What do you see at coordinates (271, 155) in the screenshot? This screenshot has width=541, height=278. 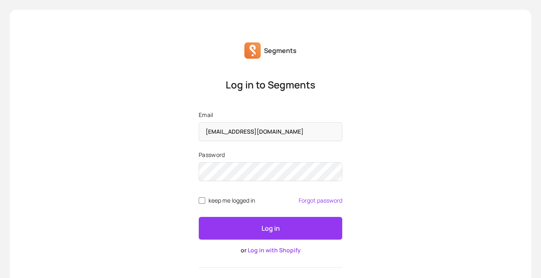 I see `label: Password` at bounding box center [271, 155].